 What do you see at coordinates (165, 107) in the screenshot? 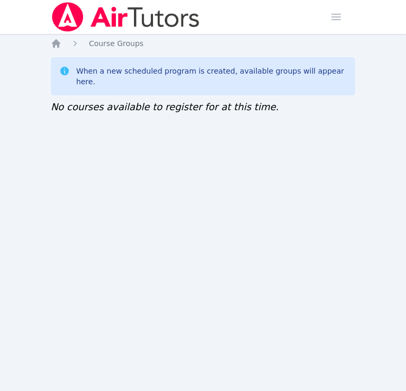
I see `span: No courses available to register for at this time.` at bounding box center [165, 107].